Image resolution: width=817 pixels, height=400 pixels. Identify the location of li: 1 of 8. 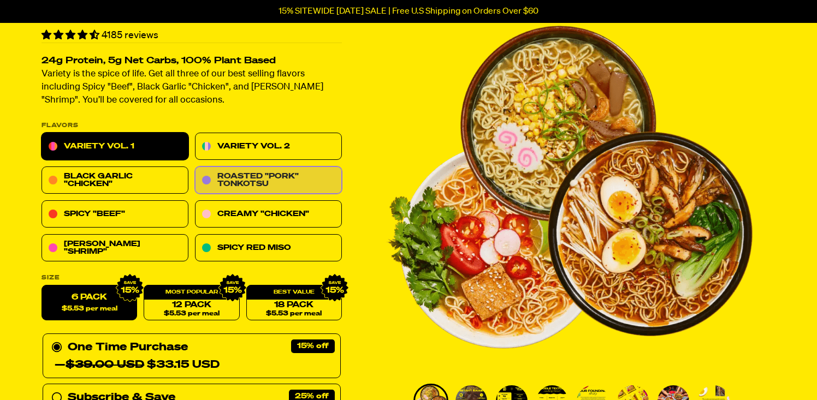
(570, 187).